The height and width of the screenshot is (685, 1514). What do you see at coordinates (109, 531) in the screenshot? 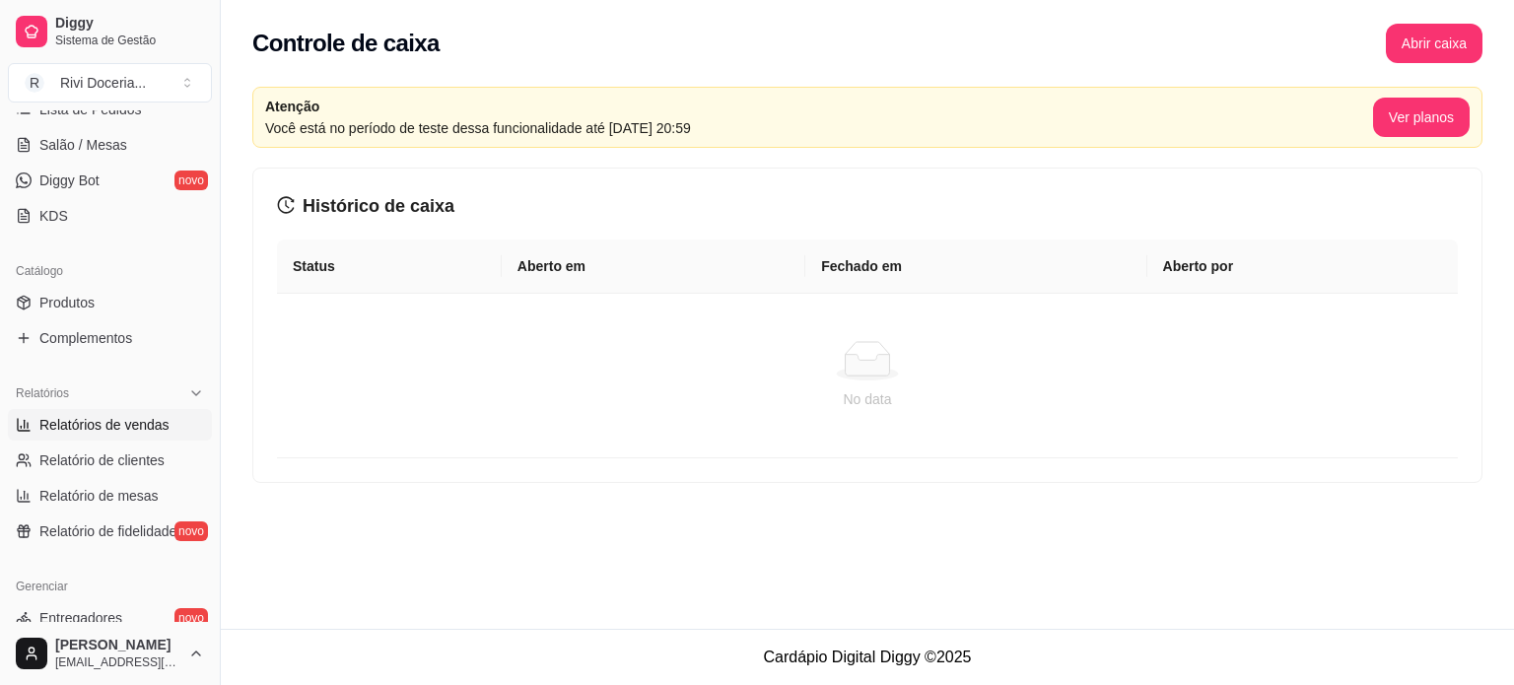
I see `a: Relatório de fidelidadenovo` at bounding box center [109, 531].